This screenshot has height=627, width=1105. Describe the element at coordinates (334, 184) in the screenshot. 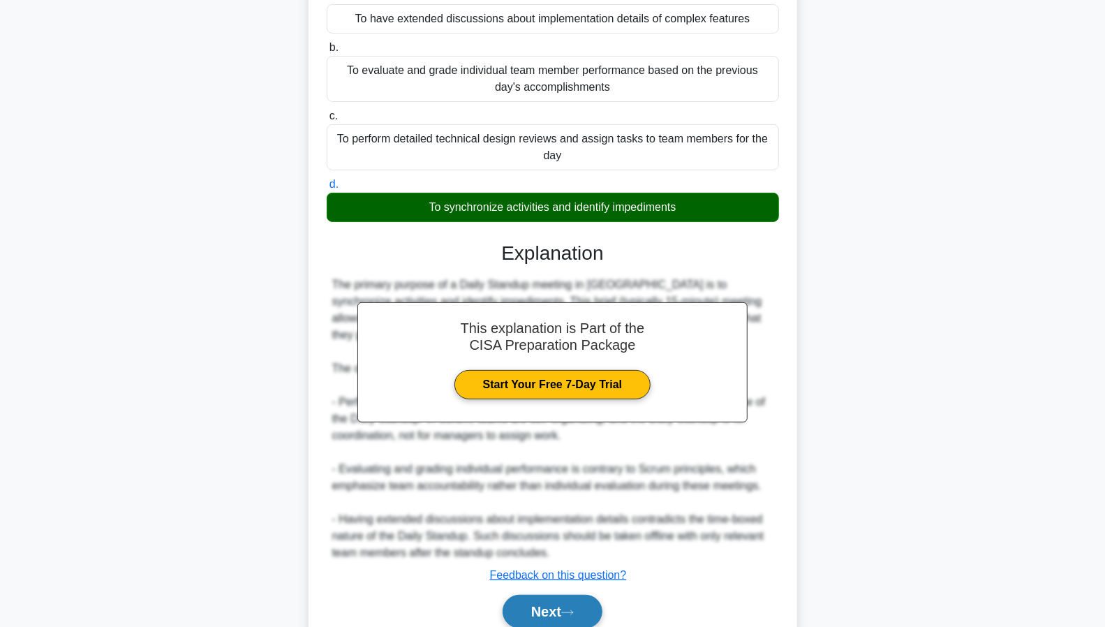

I see `span: d.` at that location.